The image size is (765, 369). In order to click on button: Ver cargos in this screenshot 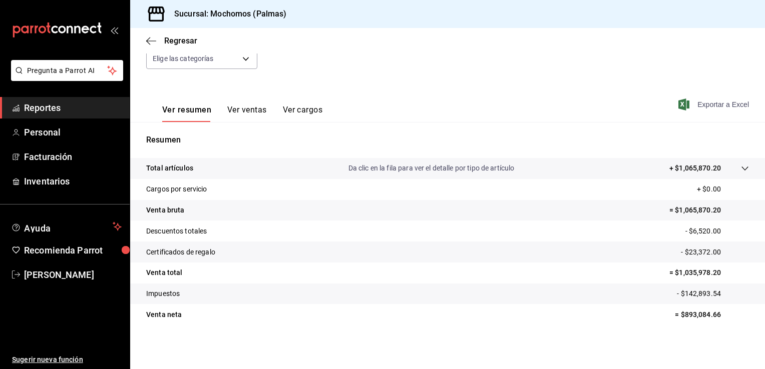, I will do `click(303, 114)`.